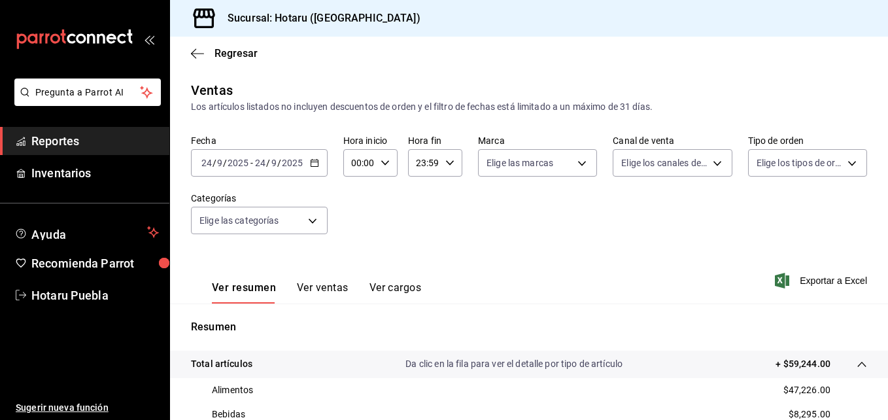 Image resolution: width=888 pixels, height=420 pixels. What do you see at coordinates (212, 90) in the screenshot?
I see `div: Ventas` at bounding box center [212, 90].